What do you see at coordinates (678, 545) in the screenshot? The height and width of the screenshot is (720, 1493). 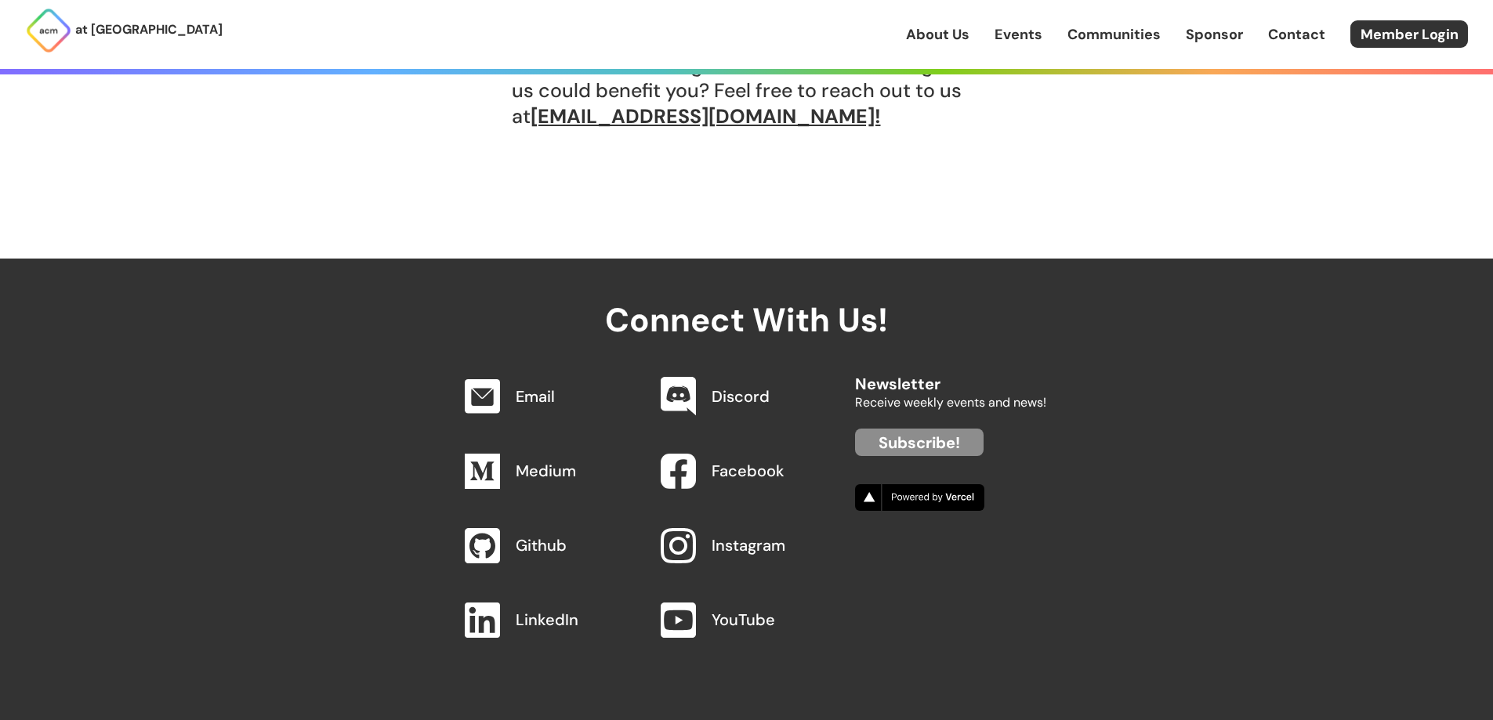 I see `img: Instagram` at bounding box center [678, 545].